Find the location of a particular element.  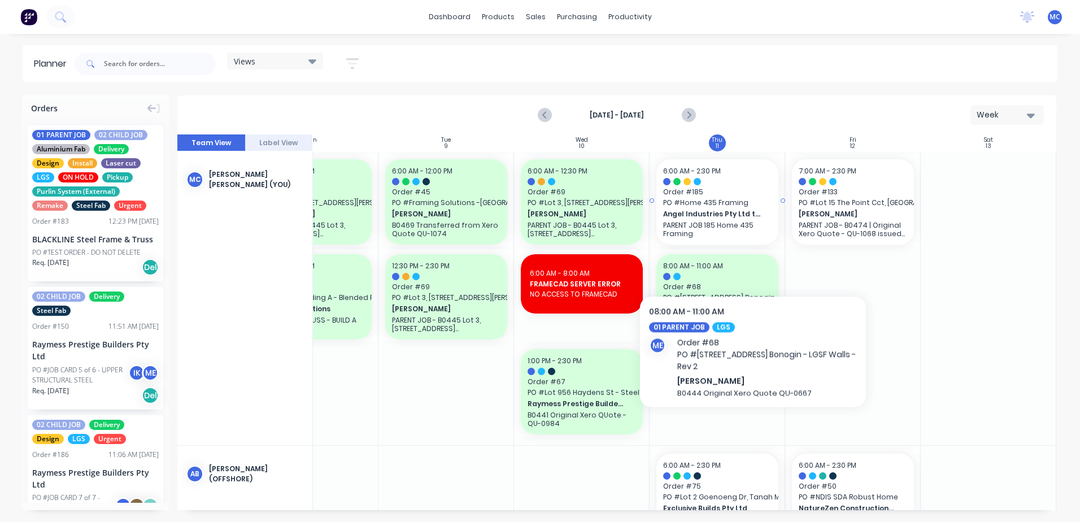

span: 1:00 PM - 2:30 PM is located at coordinates (554, 360).